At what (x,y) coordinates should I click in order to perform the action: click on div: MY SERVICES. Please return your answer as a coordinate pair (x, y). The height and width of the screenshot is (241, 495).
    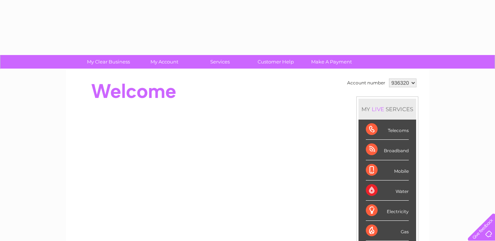
    Looking at the image, I should click on (387, 109).